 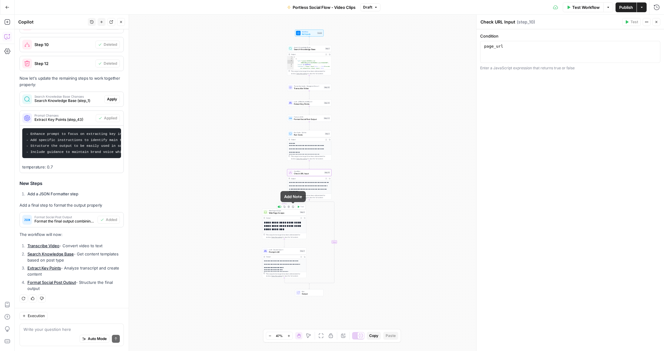 What do you see at coordinates (112, 99) in the screenshot?
I see `button: Apply` at bounding box center [112, 99].